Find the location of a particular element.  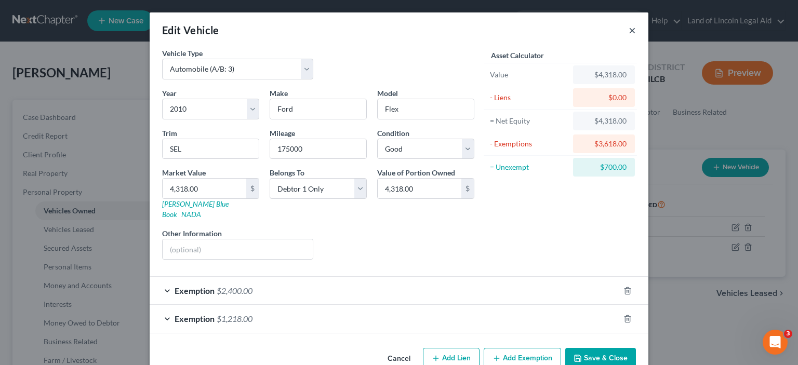

div: Value is located at coordinates (529, 75).